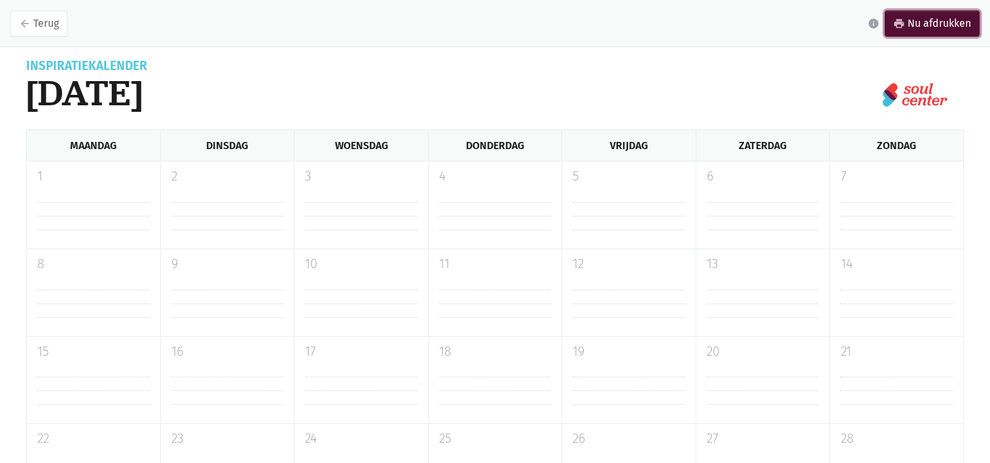  I want to click on div: Inspiratiekalender, so click(86, 66).